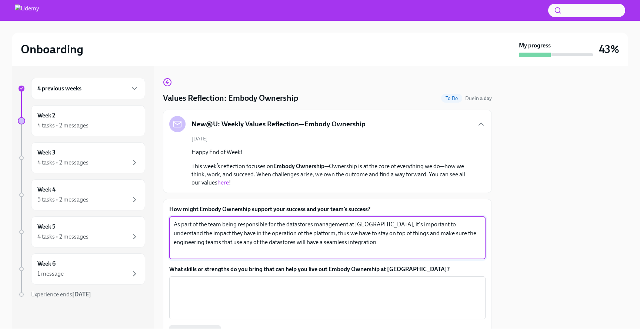 The height and width of the screenshot is (336, 640). Describe the element at coordinates (332, 152) in the screenshot. I see `p: Happy End of Week!` at that location.